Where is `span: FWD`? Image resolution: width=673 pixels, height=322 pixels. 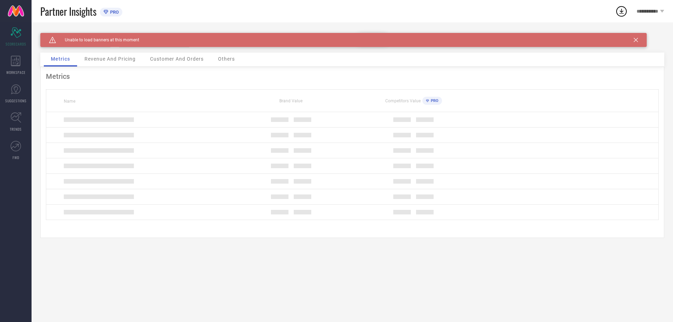 span: FWD is located at coordinates (16, 157).